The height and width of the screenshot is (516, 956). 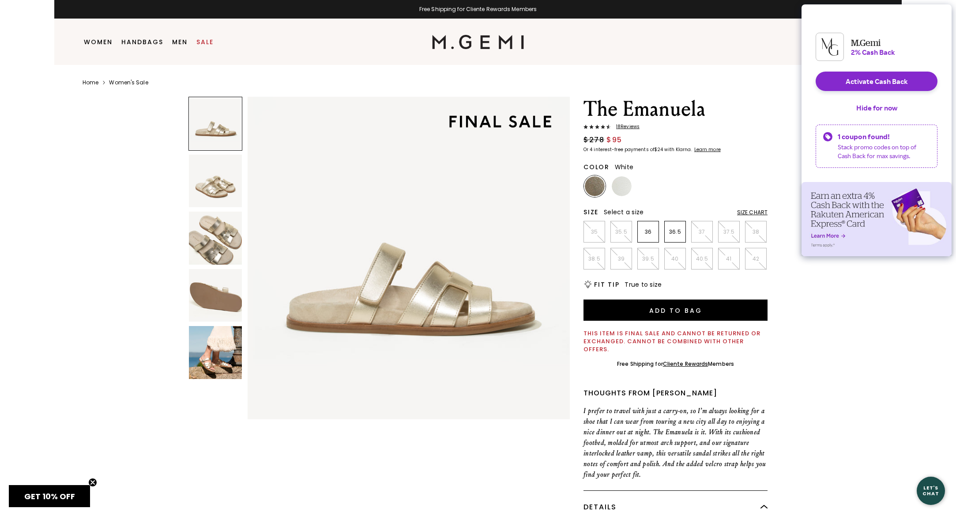 I want to click on div: This item is final sale and cannot be returned or exchanged. Cannot be combined with other offers., so click(x=675, y=341).